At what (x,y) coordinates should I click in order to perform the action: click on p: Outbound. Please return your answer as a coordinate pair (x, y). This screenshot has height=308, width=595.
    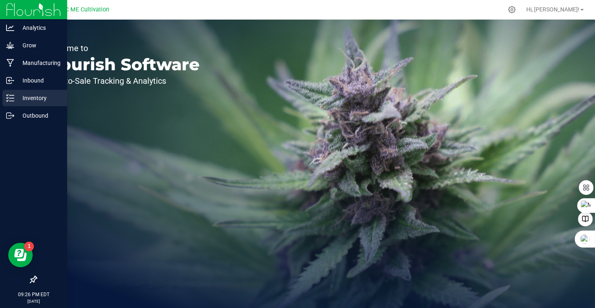
    Looking at the image, I should click on (39, 116).